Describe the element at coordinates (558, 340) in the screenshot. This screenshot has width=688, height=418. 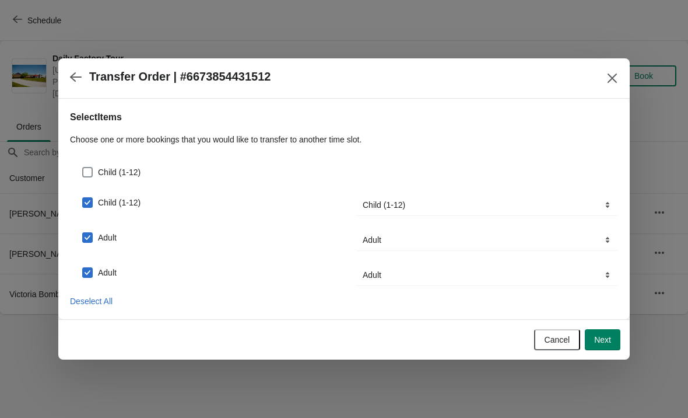
I see `button: Cancel` at that location.